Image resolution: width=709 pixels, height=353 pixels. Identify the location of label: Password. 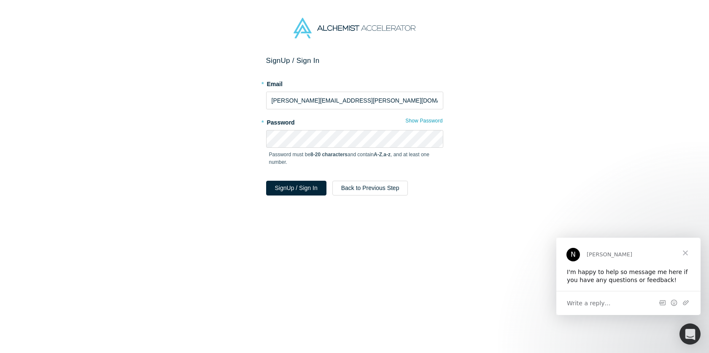
(355, 121).